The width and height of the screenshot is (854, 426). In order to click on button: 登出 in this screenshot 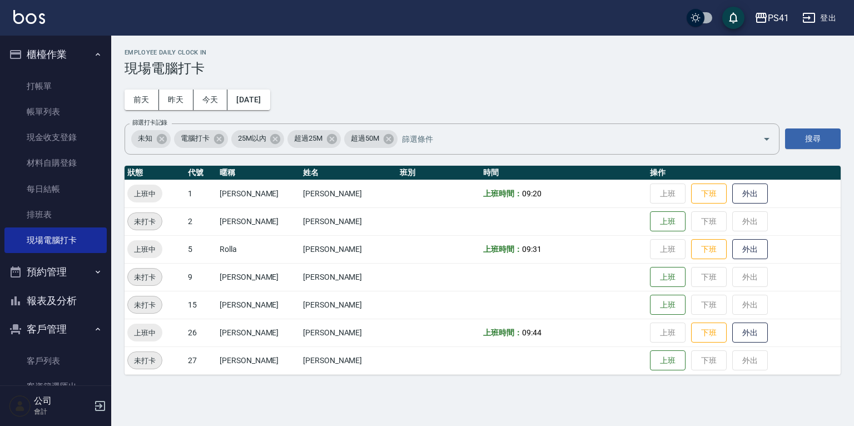, I will do `click(819, 18)`.